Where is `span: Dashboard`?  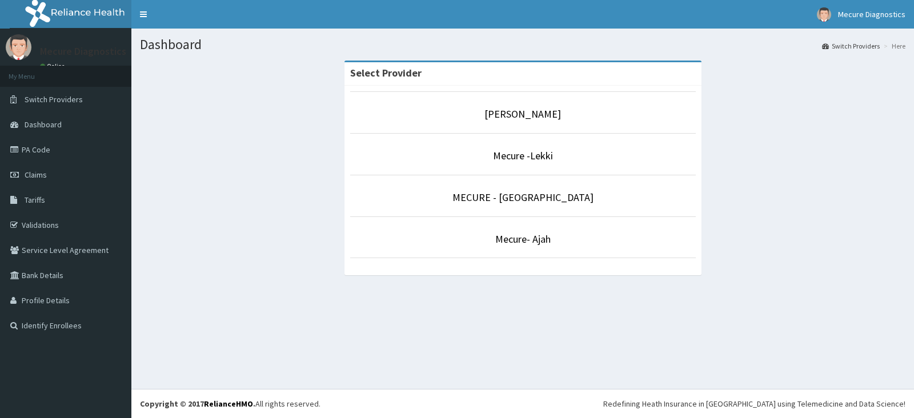
span: Dashboard is located at coordinates (43, 125).